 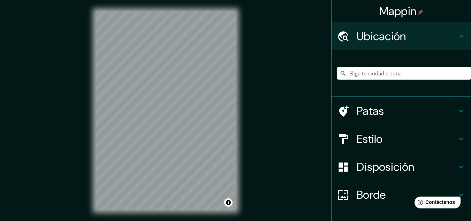 What do you see at coordinates (401, 194) in the screenshot?
I see `div: Borde` at bounding box center [401, 194].